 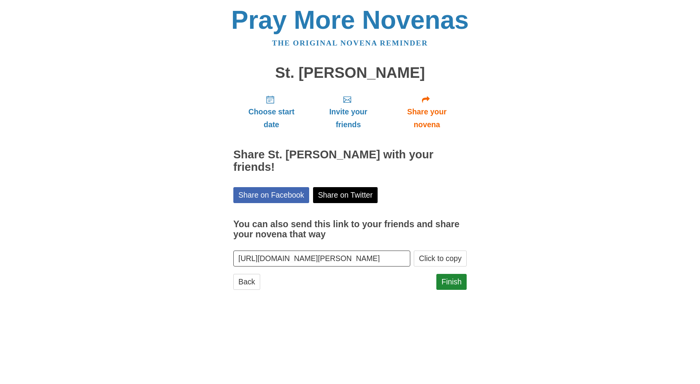 What do you see at coordinates (345, 195) in the screenshot?
I see `a: Share on Twitter` at bounding box center [345, 195].